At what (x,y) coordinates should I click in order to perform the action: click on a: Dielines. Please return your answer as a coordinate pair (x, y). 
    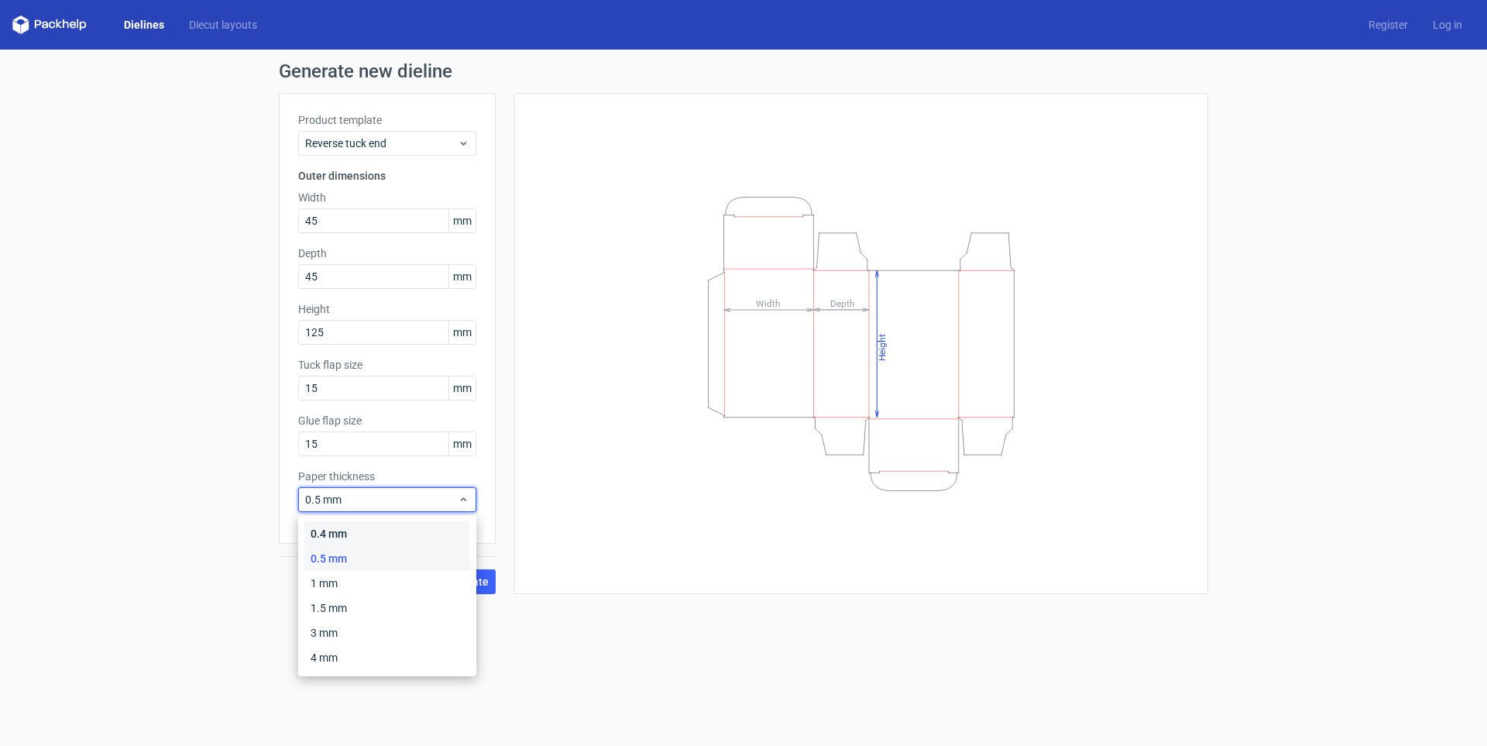
    Looking at the image, I should click on (144, 25).